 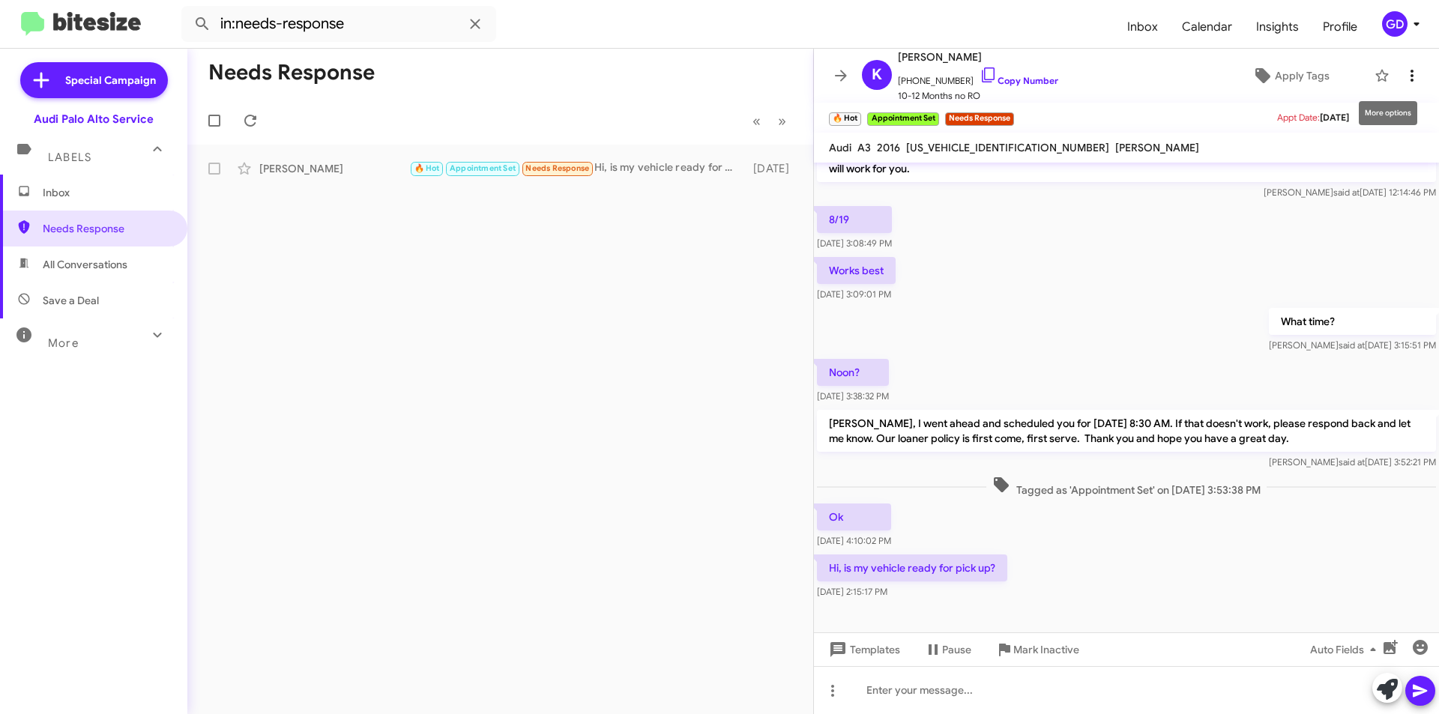 I want to click on span: Appointment Set, so click(x=483, y=168).